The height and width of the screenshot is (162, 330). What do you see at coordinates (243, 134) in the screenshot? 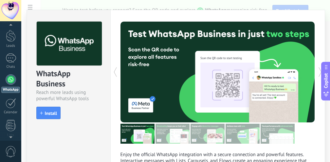
I see `img: tour_image_8adaa4405412f818fdd31a128ea7bfdb.png` at bounding box center [243, 134].